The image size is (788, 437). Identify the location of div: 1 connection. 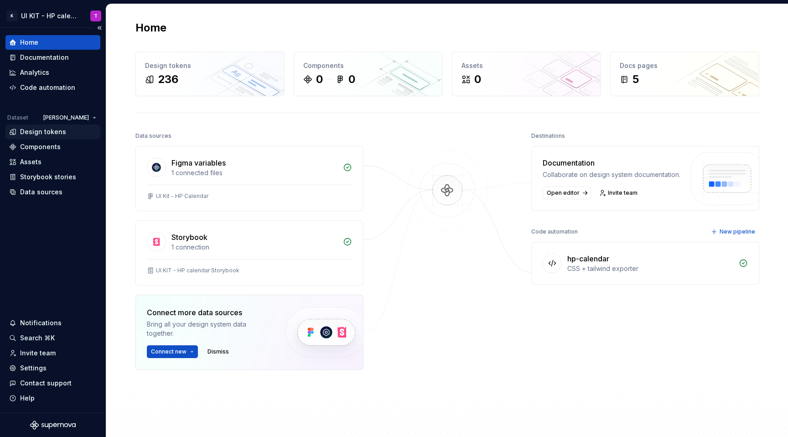
(254, 247).